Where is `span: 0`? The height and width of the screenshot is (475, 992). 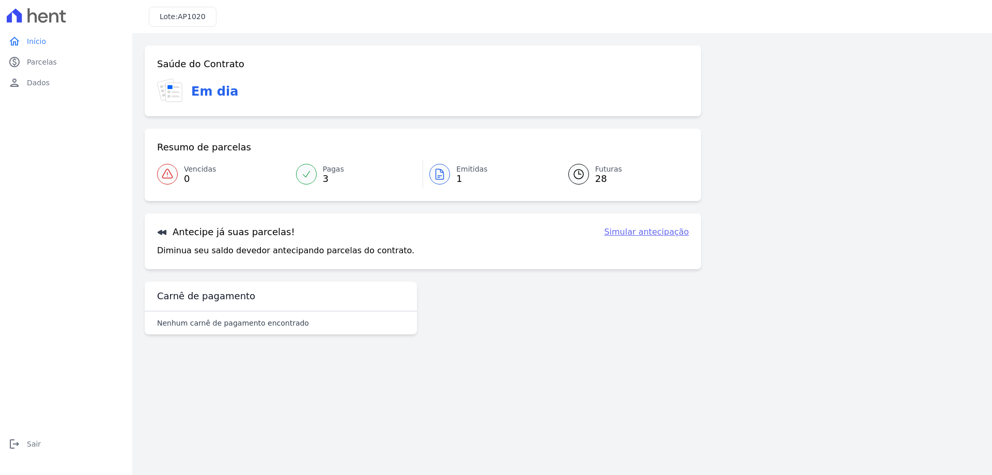 span: 0 is located at coordinates (200, 179).